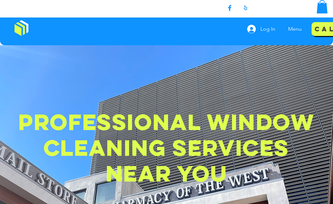 The height and width of the screenshot is (204, 333). What do you see at coordinates (295, 29) in the screenshot?
I see `nav: Site` at bounding box center [295, 29].